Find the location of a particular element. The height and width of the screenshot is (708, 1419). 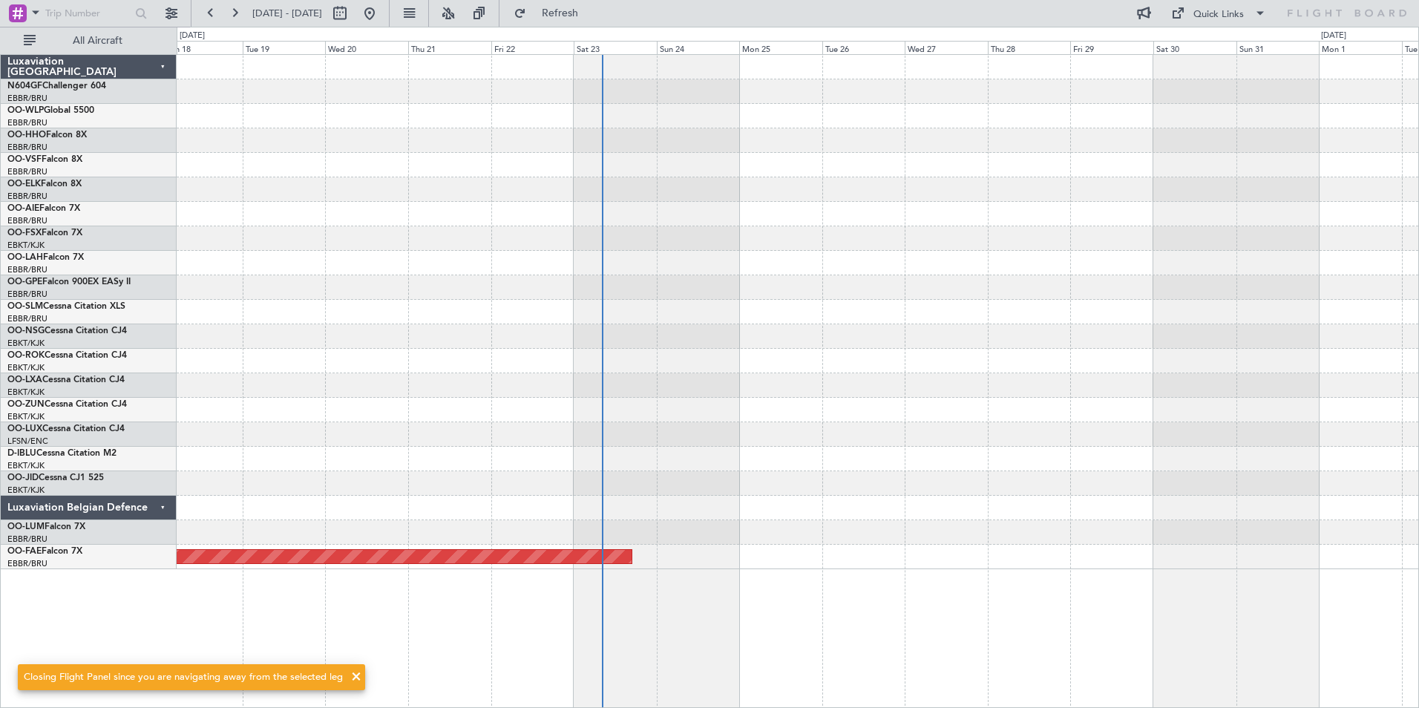

div: Wed 27 is located at coordinates (947, 48).